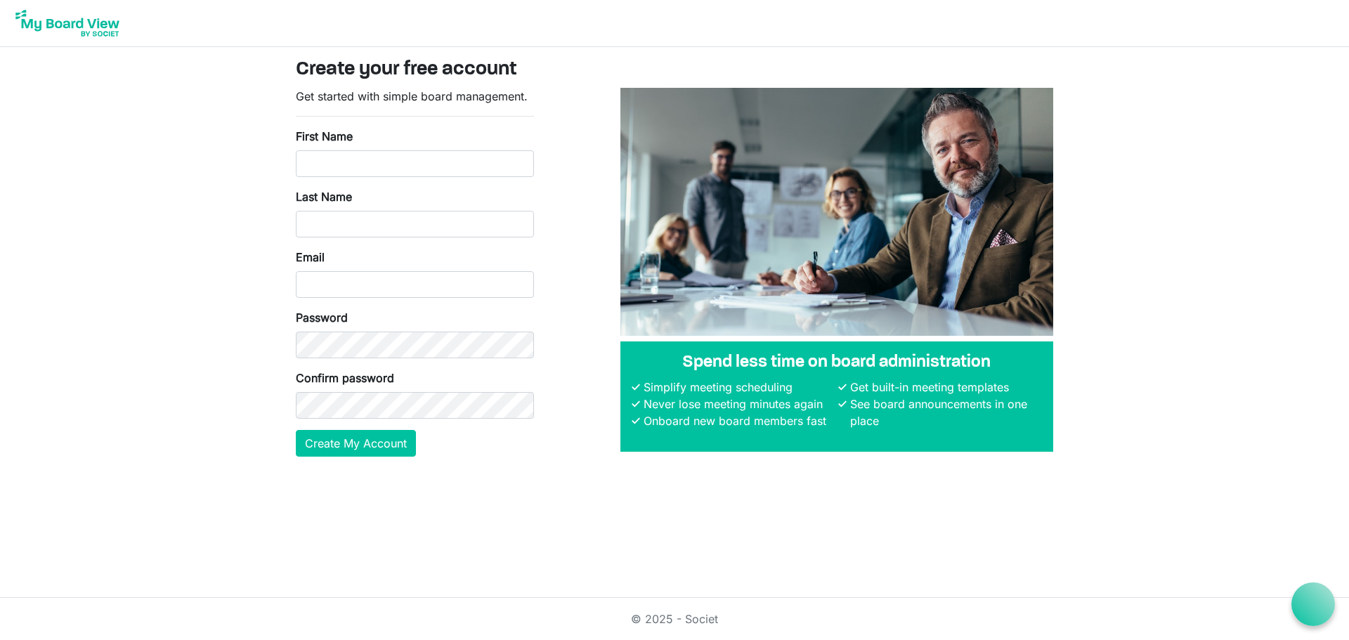  Describe the element at coordinates (324, 136) in the screenshot. I see `label: First Name` at that location.